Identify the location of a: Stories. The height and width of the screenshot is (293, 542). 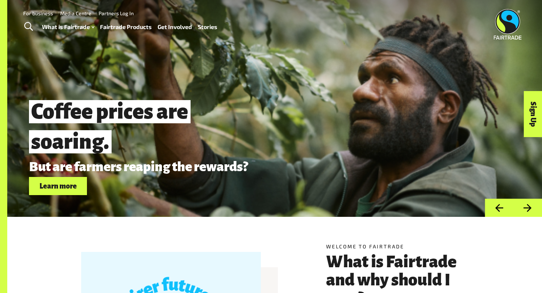
(208, 27).